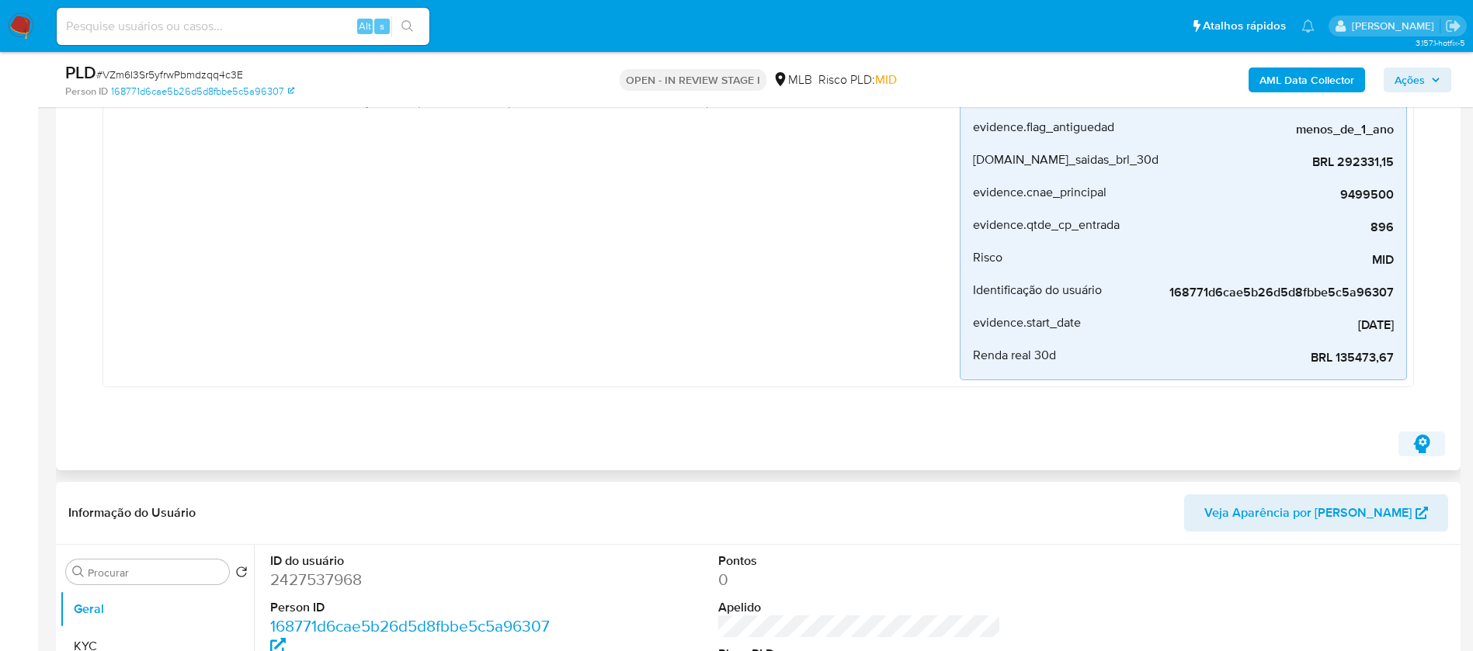 This screenshot has height=651, width=1473. I want to click on button: Retornar ao pedido padrão, so click(241, 575).